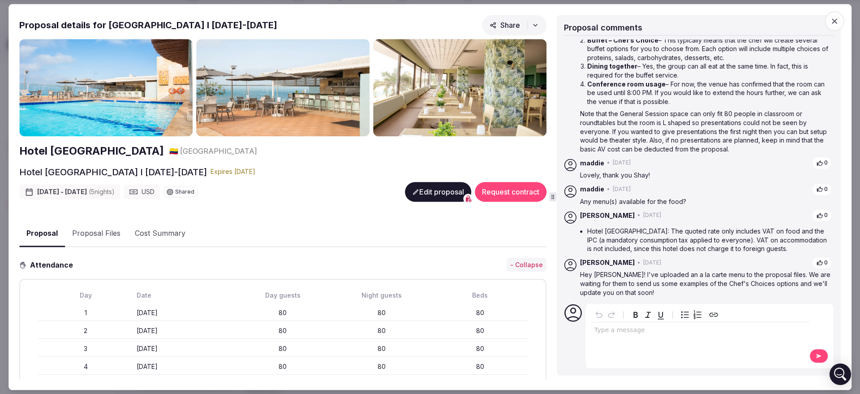  What do you see at coordinates (623, 40) in the screenshot?
I see `strong: Buffet – Chef’s Choice` at bounding box center [623, 40].